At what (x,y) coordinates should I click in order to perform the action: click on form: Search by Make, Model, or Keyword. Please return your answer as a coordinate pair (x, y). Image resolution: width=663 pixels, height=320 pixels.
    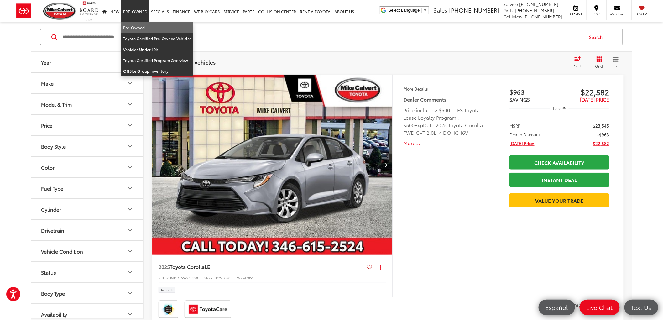
    Looking at the image, I should click on (323, 37).